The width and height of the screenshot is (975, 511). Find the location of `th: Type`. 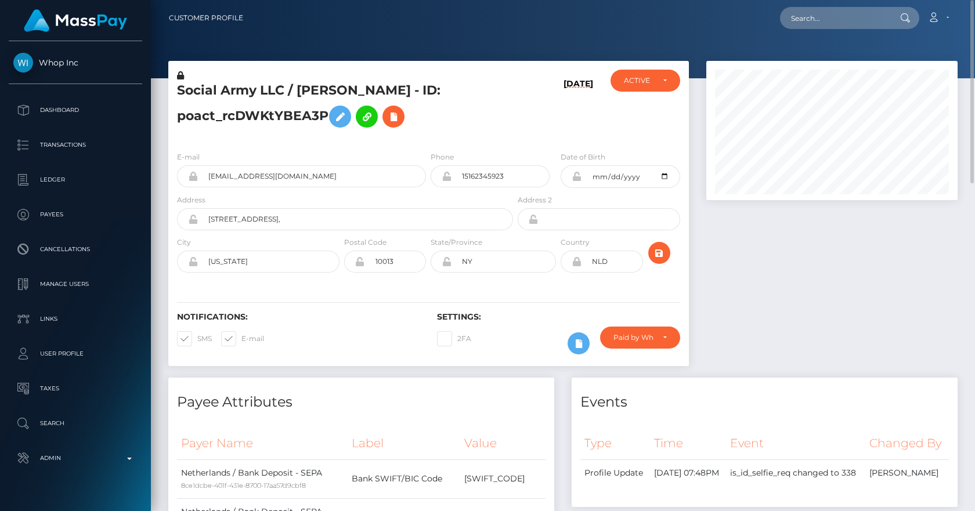

th: Type is located at coordinates (615, 443).